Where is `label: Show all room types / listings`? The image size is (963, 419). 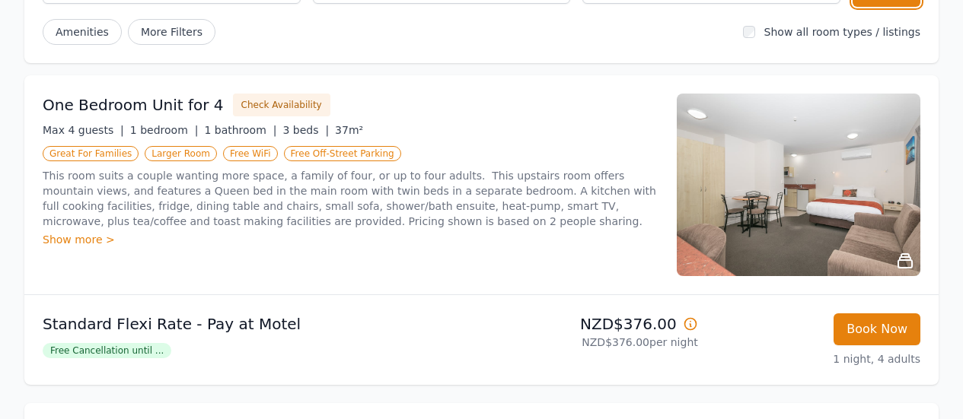 label: Show all room types / listings is located at coordinates (842, 32).